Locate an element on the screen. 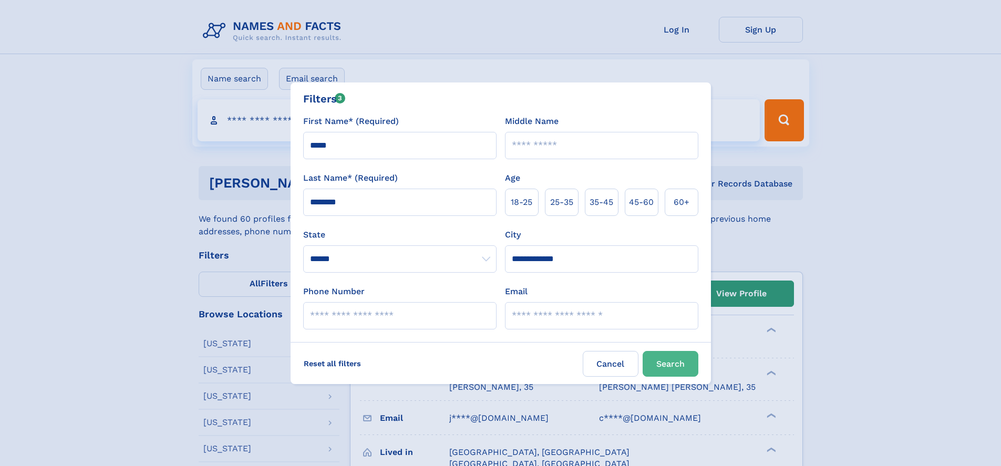 The height and width of the screenshot is (466, 1001). span: 18‑25 is located at coordinates (521, 202).